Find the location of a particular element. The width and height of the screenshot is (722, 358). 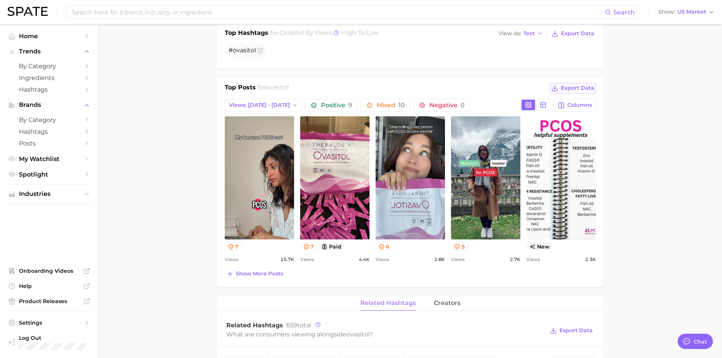

button: View AsText is located at coordinates (521, 34).